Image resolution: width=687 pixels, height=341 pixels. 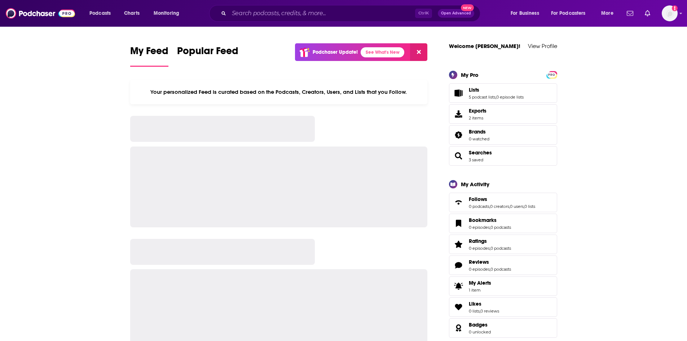 I want to click on span: More, so click(x=607, y=13).